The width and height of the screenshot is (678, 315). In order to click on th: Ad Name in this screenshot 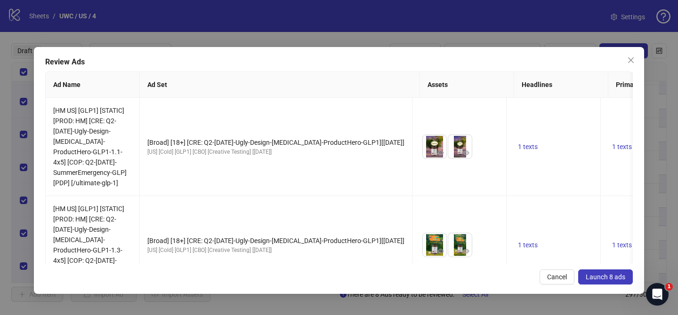, I will do `click(93, 85)`.